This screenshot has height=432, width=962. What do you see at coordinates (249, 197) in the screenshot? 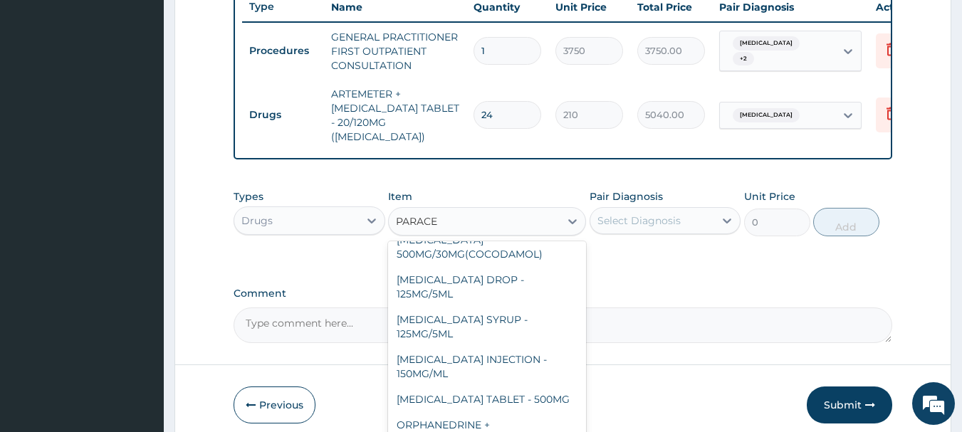
I see `label: Types` at bounding box center [249, 197].